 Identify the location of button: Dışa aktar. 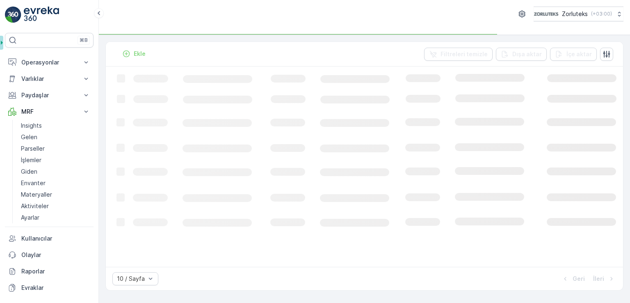
(521, 54).